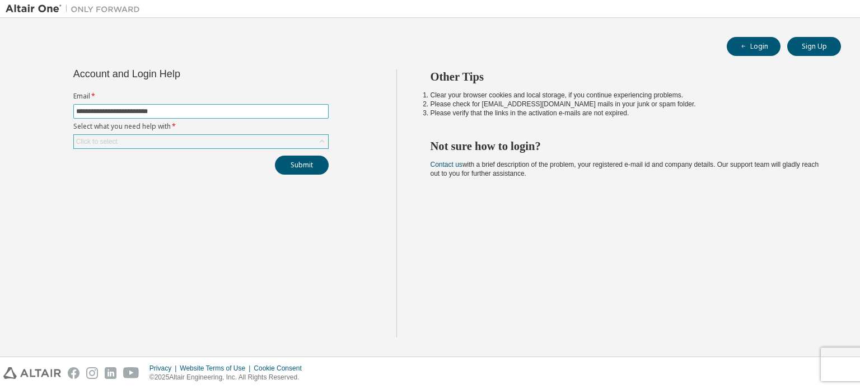 Image resolution: width=860 pixels, height=389 pixels. What do you see at coordinates (229, 377) in the screenshot?
I see `p: © 2025 Altair Engineering, Inc. All Rights Reserved.` at bounding box center [229, 377].